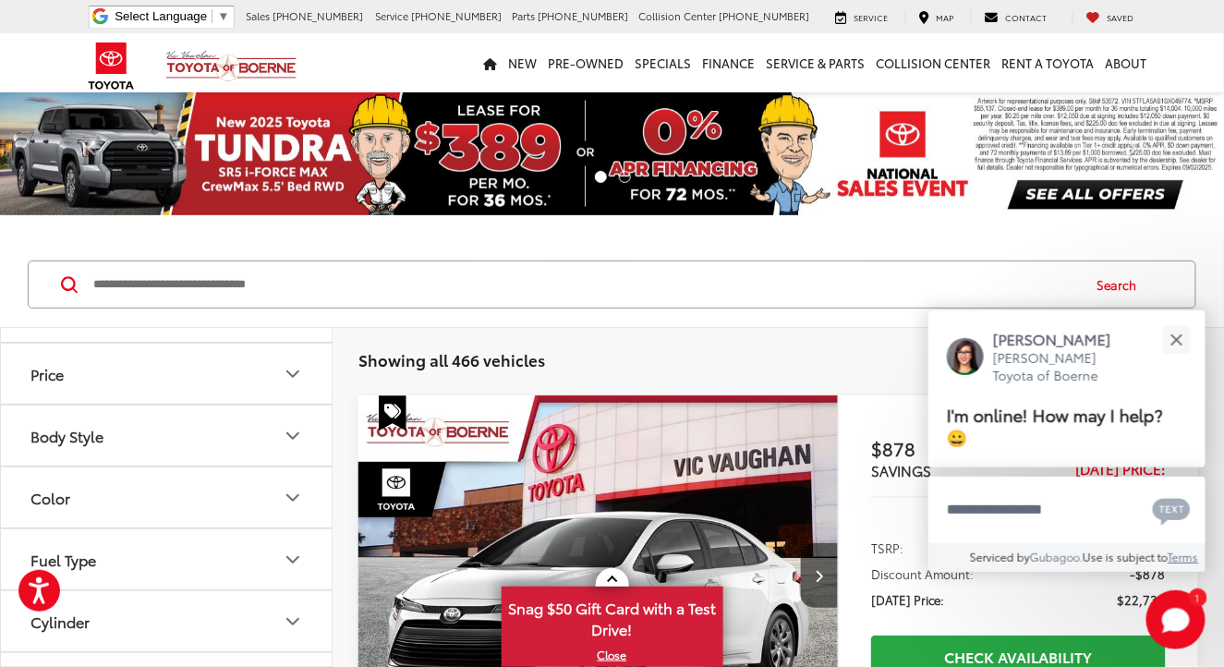 The image size is (1224, 667). I want to click on span: Contact, so click(1026, 17).